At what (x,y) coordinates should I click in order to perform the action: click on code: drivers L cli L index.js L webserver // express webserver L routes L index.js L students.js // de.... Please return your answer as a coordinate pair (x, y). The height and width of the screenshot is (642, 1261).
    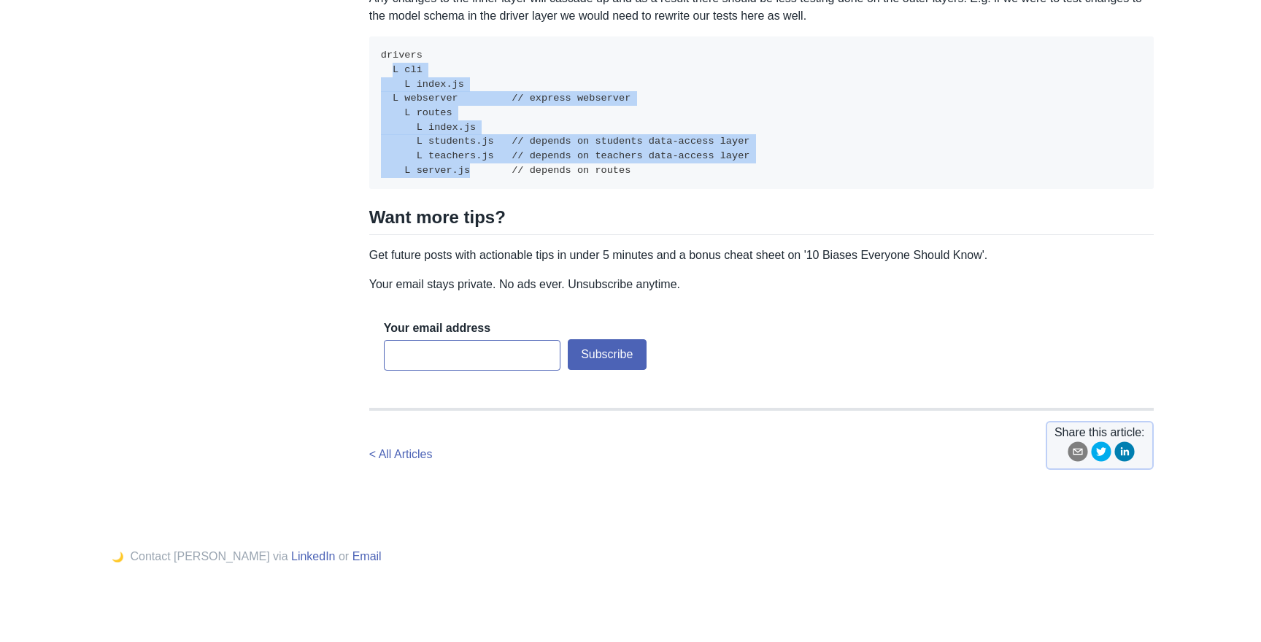
    Looking at the image, I should click on (565, 112).